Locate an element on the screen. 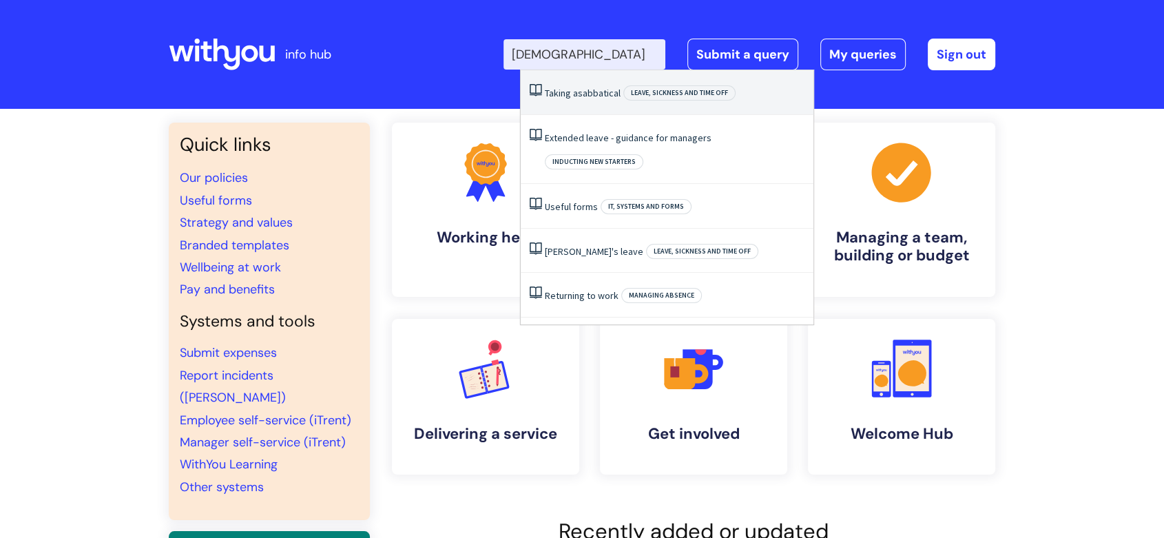 The width and height of the screenshot is (1164, 538). h4: Get involved is located at coordinates (694, 434).